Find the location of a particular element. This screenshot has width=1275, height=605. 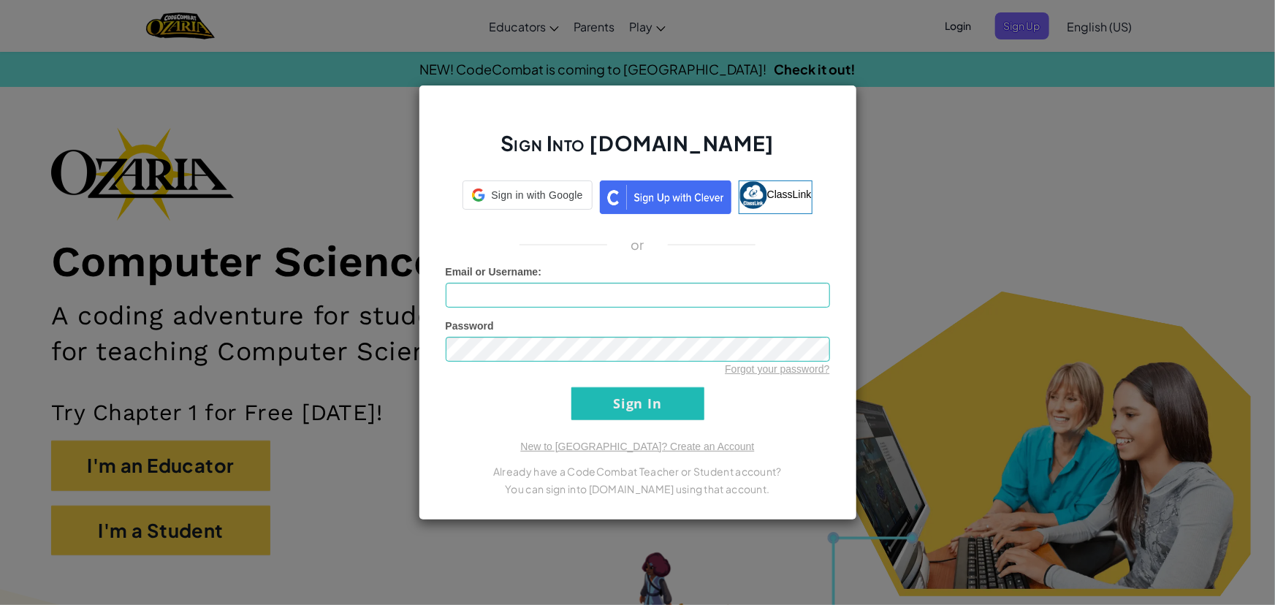

img: classlink-logo-small.png is located at coordinates (753, 195).